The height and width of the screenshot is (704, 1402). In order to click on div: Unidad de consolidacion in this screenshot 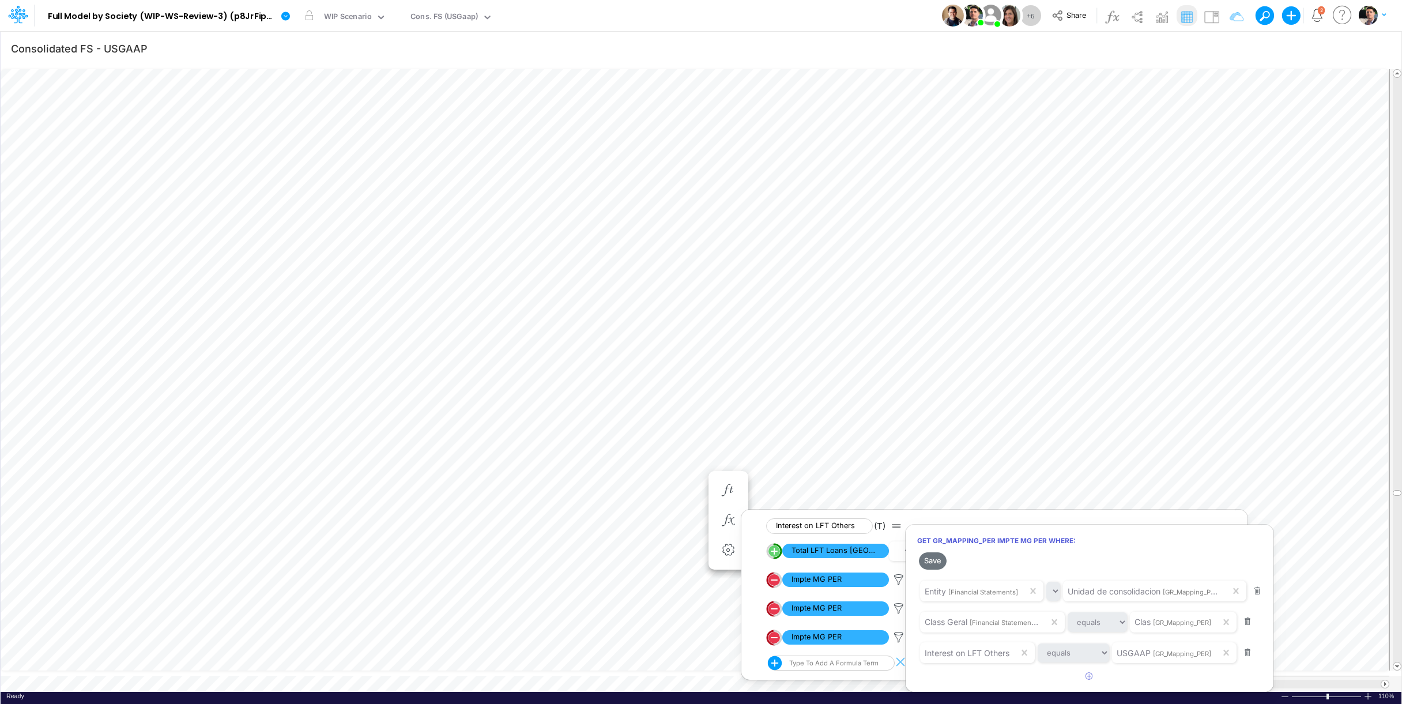, I will do `click(1144, 591)`.